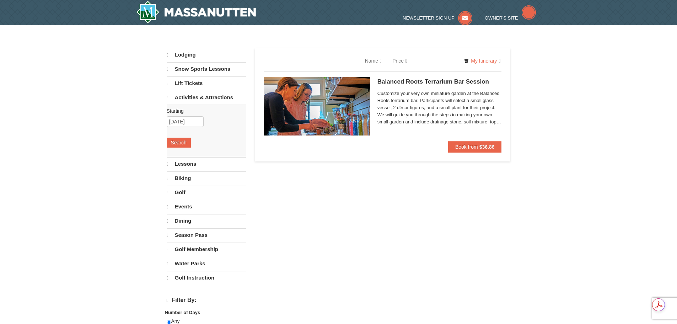 Image resolution: width=677 pixels, height=324 pixels. What do you see at coordinates (206, 164) in the screenshot?
I see `a: Lessons` at bounding box center [206, 164].